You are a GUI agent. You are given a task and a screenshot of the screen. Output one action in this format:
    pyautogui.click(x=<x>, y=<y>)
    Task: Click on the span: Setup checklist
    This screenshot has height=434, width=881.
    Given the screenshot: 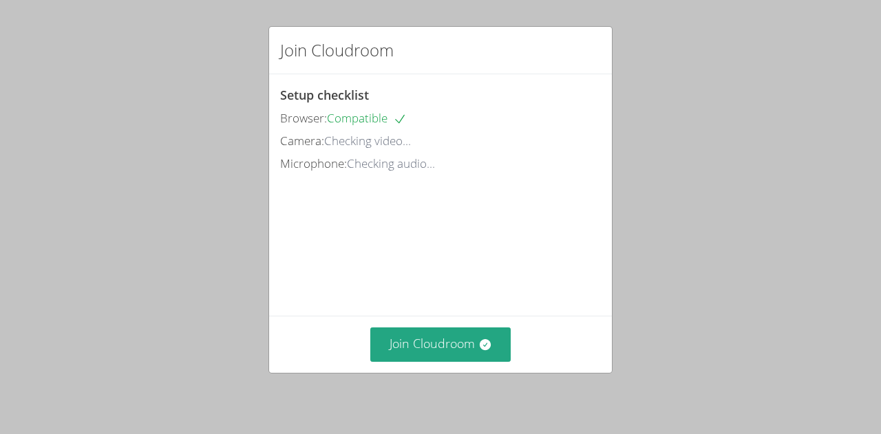 What is the action you would take?
    pyautogui.click(x=324, y=95)
    